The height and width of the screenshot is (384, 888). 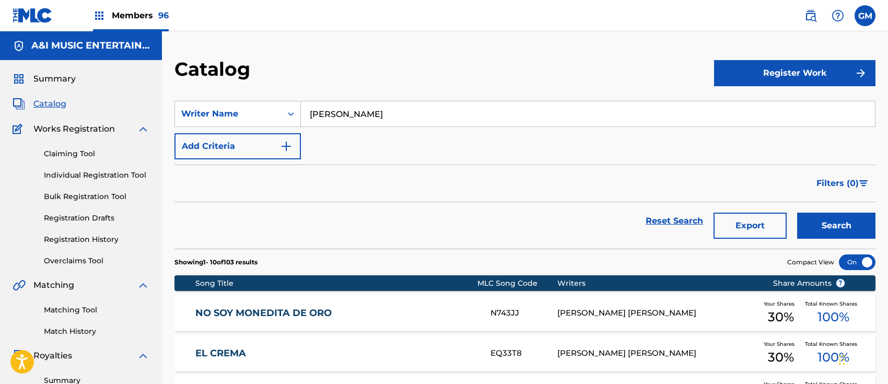 I want to click on a: SummarySummary, so click(x=44, y=79).